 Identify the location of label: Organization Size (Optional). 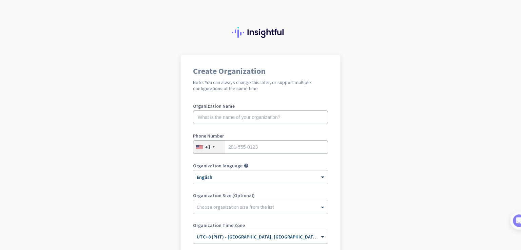
(260, 196).